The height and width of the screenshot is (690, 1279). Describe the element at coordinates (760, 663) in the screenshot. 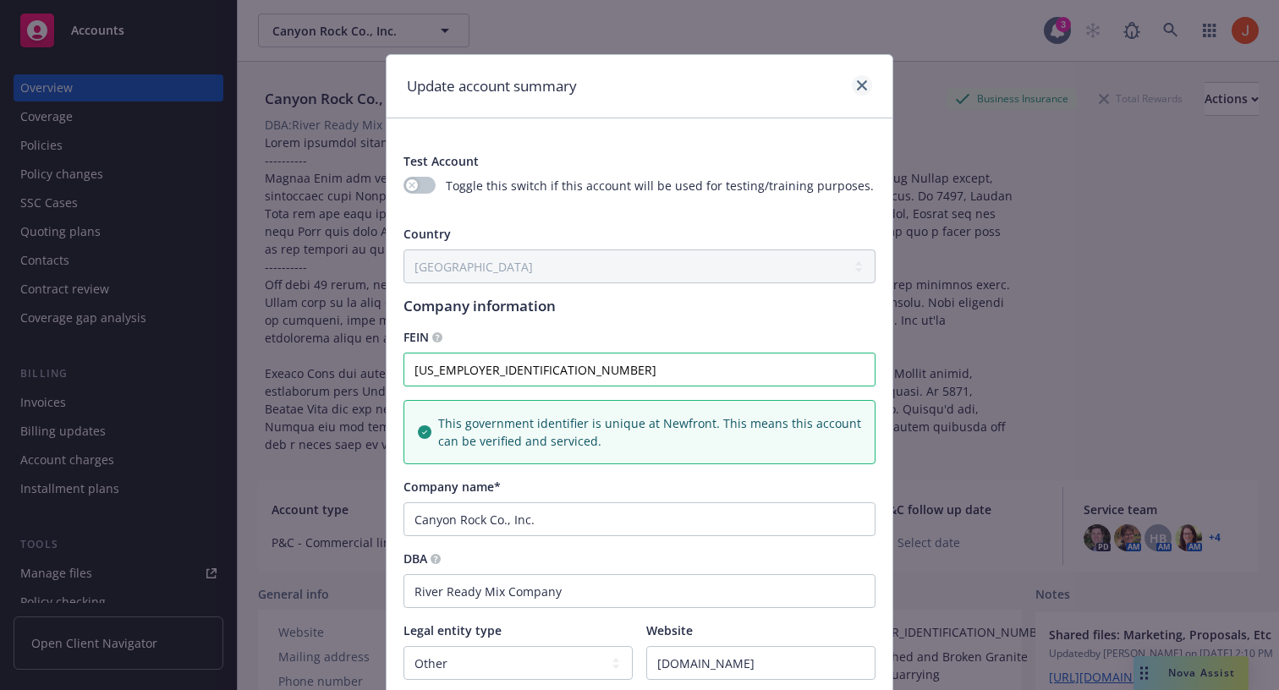

I see `input: Enter URL` at that location.